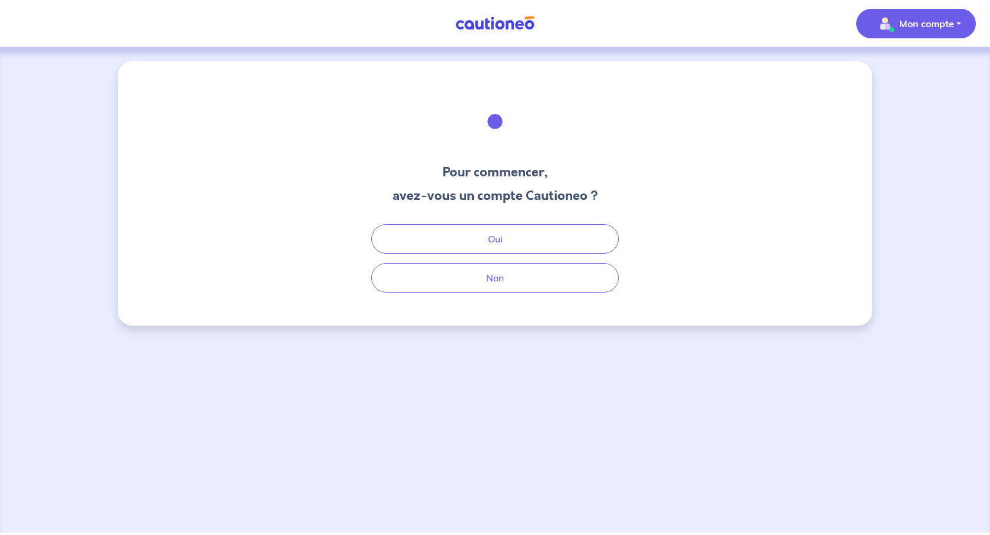  What do you see at coordinates (926, 24) in the screenshot?
I see `p: Mon compte` at bounding box center [926, 24].